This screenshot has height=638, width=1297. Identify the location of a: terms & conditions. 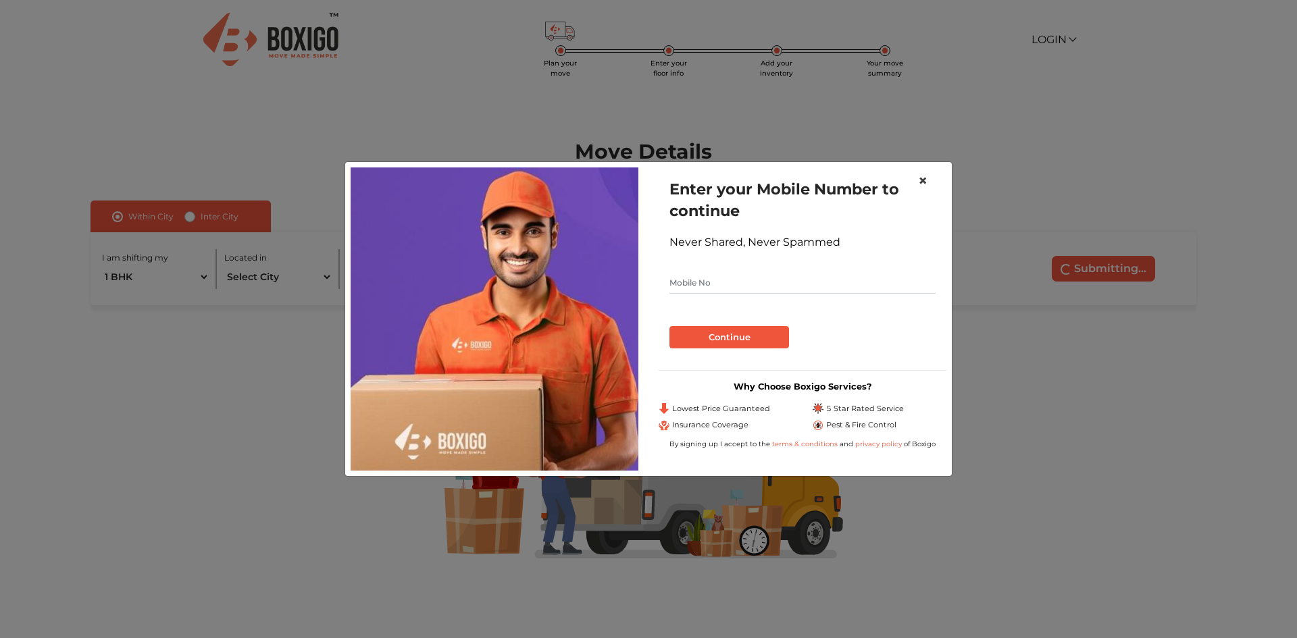
(806, 444).